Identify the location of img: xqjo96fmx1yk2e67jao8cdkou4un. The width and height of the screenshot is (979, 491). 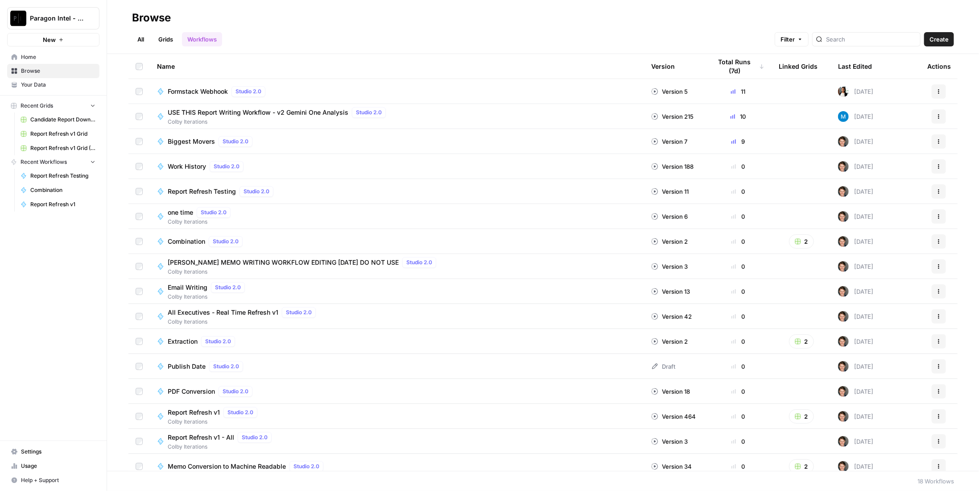
(843, 91).